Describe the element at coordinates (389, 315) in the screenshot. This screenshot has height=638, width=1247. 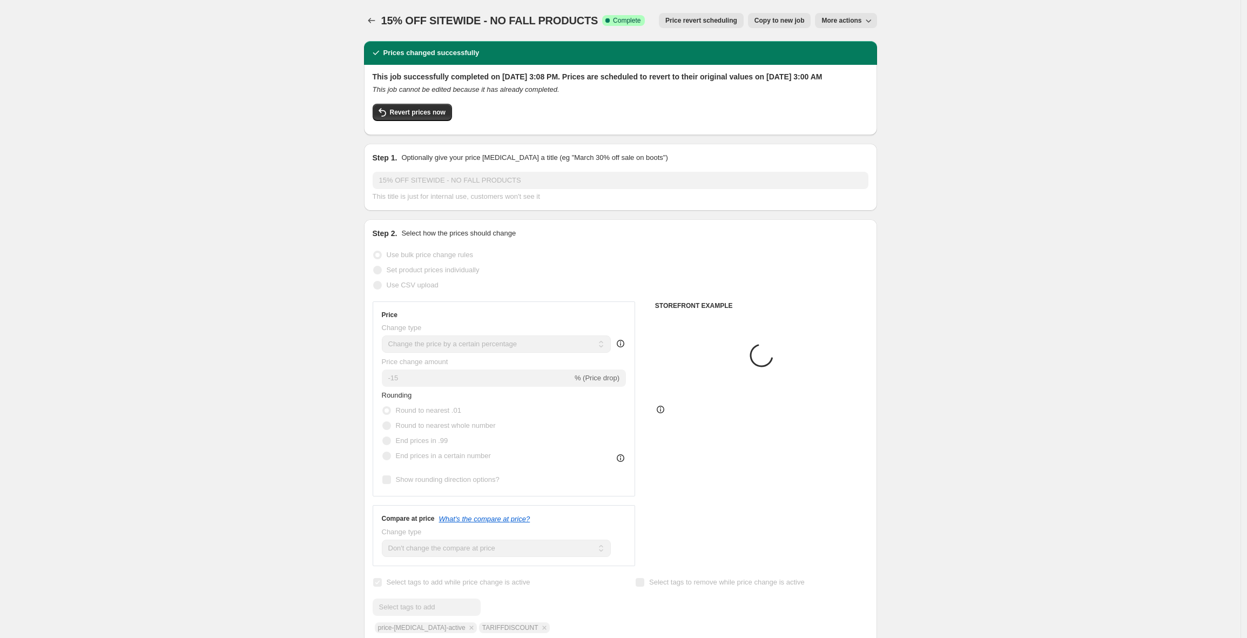
I see `h3: Price` at that location.